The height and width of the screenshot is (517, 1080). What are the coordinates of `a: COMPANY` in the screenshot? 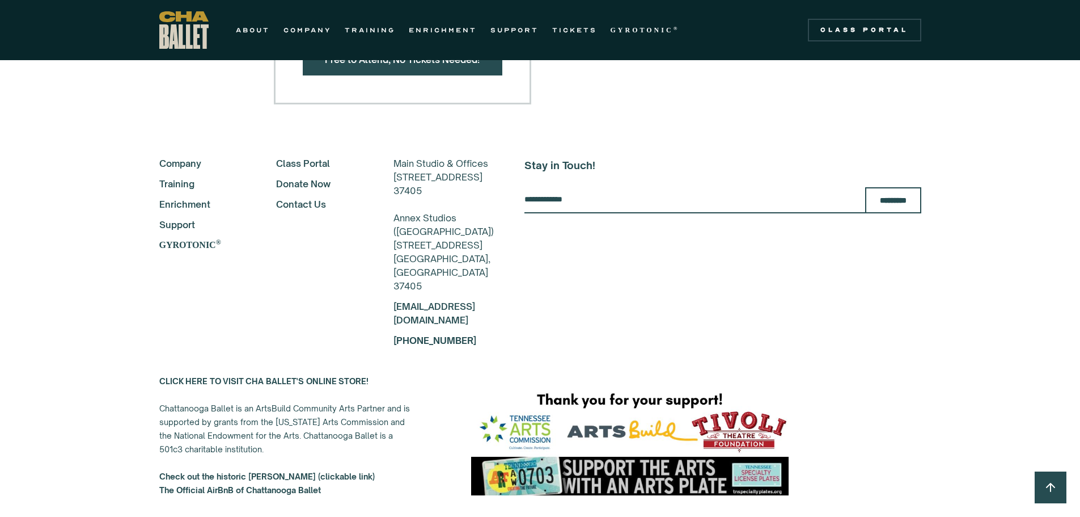 It's located at (307, 30).